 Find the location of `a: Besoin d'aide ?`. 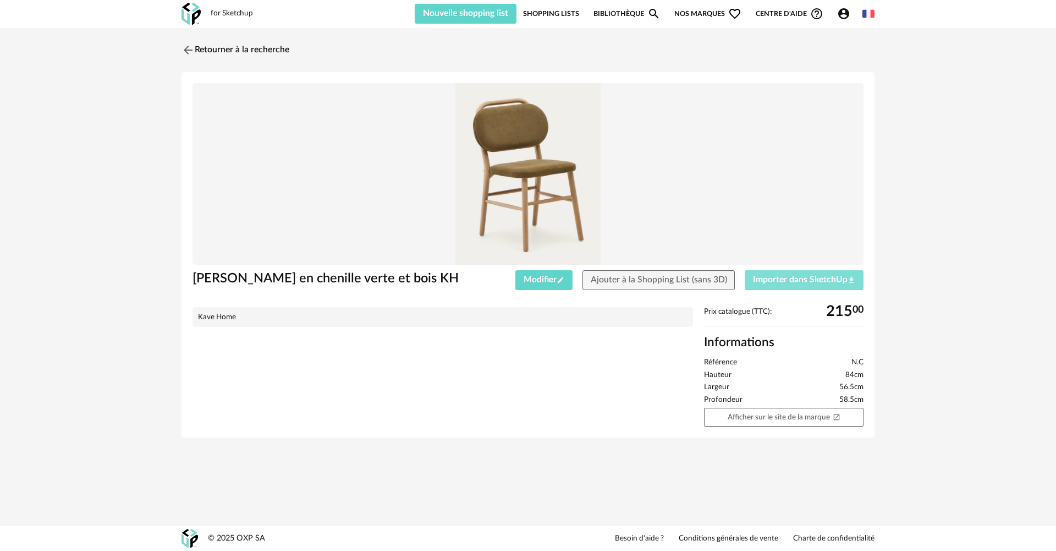

a: Besoin d'aide ? is located at coordinates (639, 538).